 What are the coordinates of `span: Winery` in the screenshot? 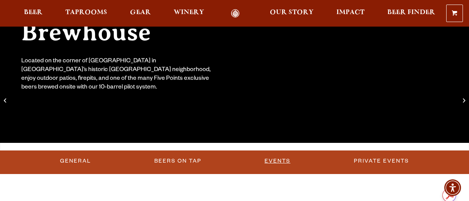 It's located at (189, 13).